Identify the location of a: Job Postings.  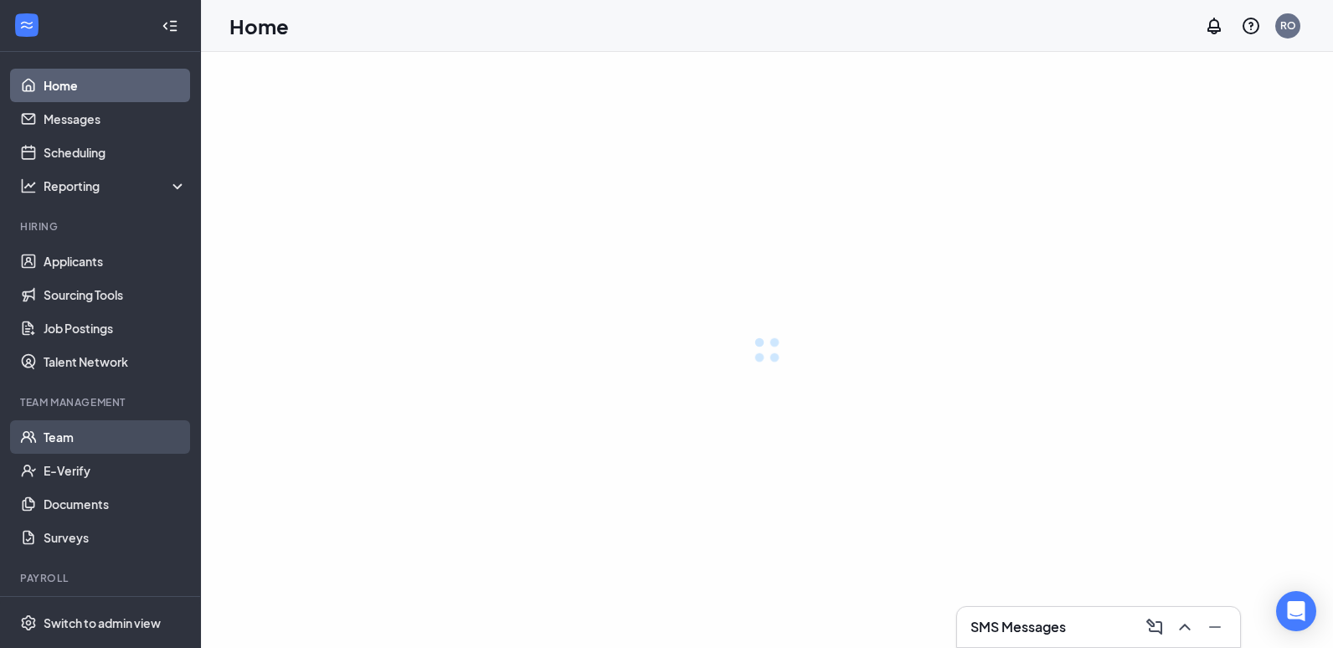
(115, 328).